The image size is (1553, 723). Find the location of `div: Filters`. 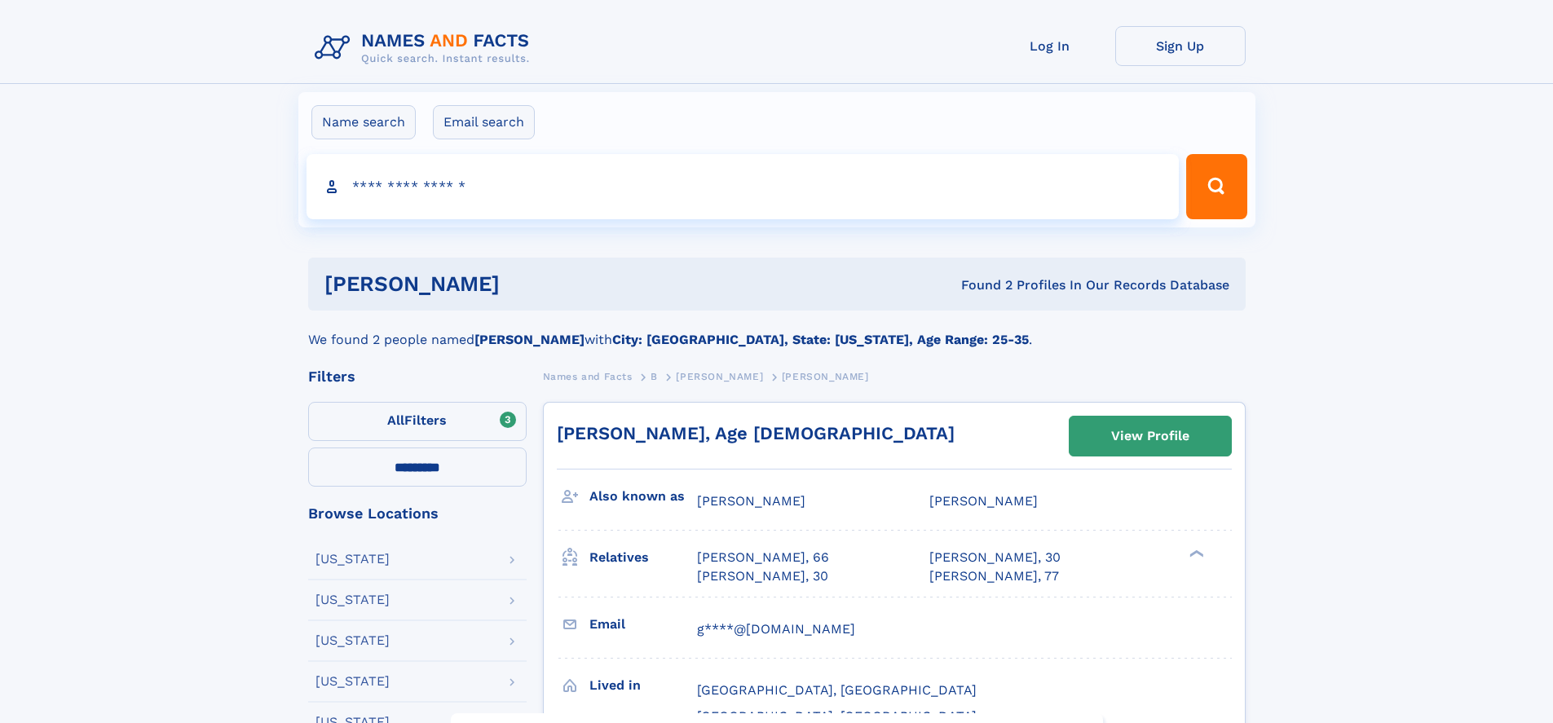

div: Filters is located at coordinates (417, 377).